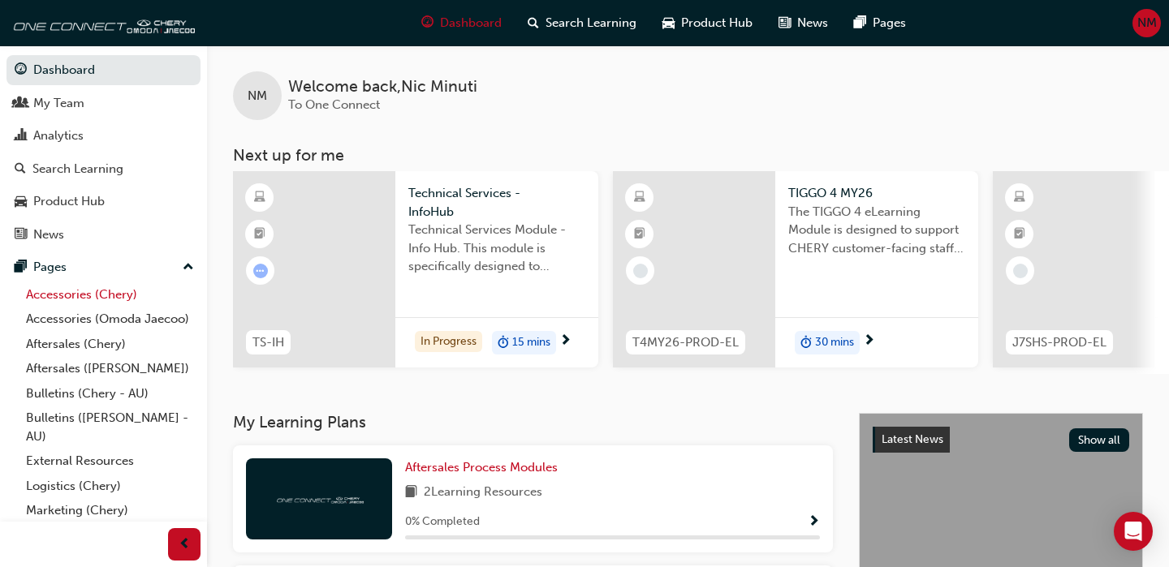  I want to click on a: Marketing (Chery), so click(110, 510).